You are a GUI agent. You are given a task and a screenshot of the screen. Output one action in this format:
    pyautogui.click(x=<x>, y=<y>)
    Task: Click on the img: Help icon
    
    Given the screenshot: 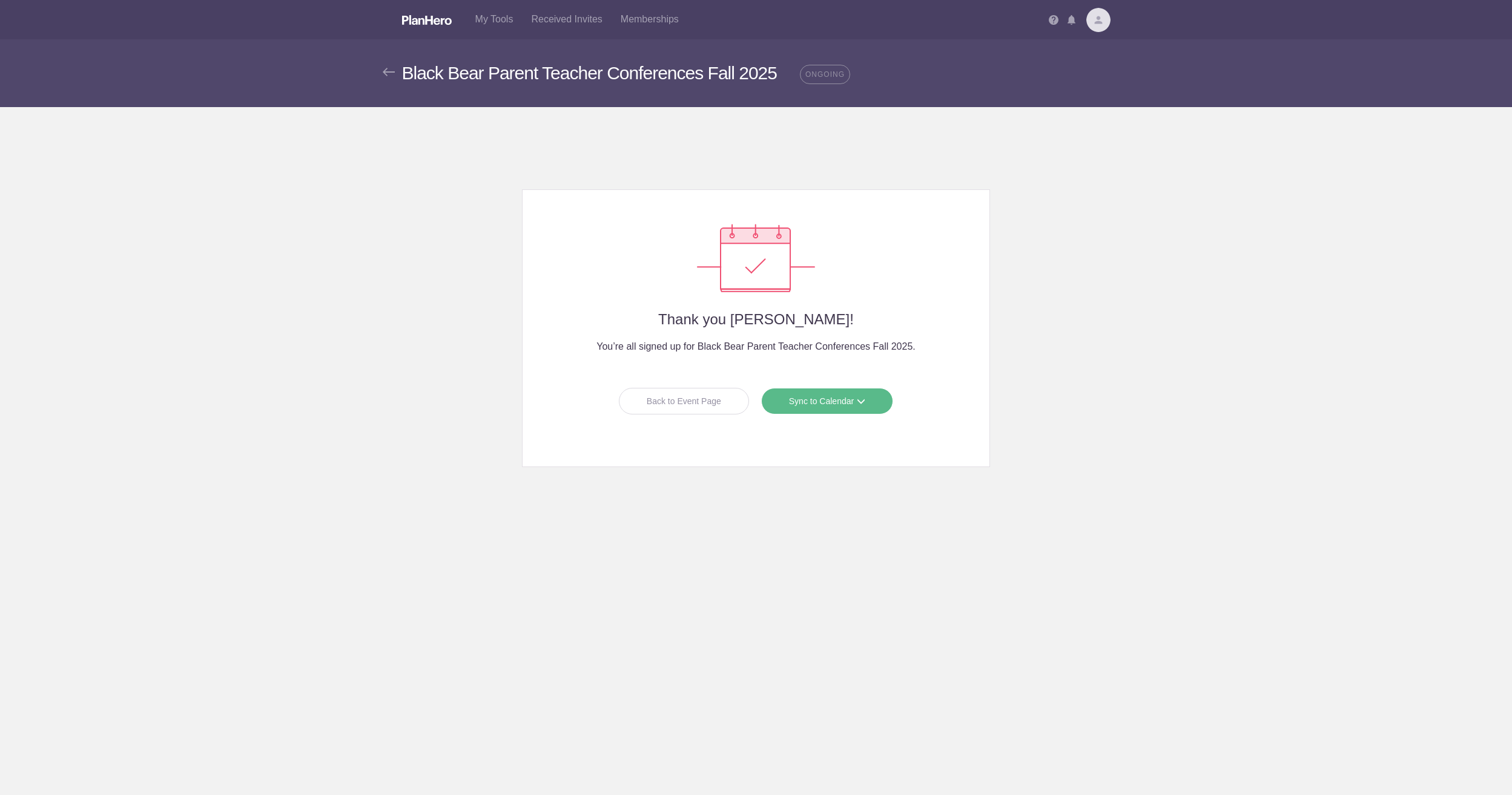 What is the action you would take?
    pyautogui.click(x=1054, y=20)
    